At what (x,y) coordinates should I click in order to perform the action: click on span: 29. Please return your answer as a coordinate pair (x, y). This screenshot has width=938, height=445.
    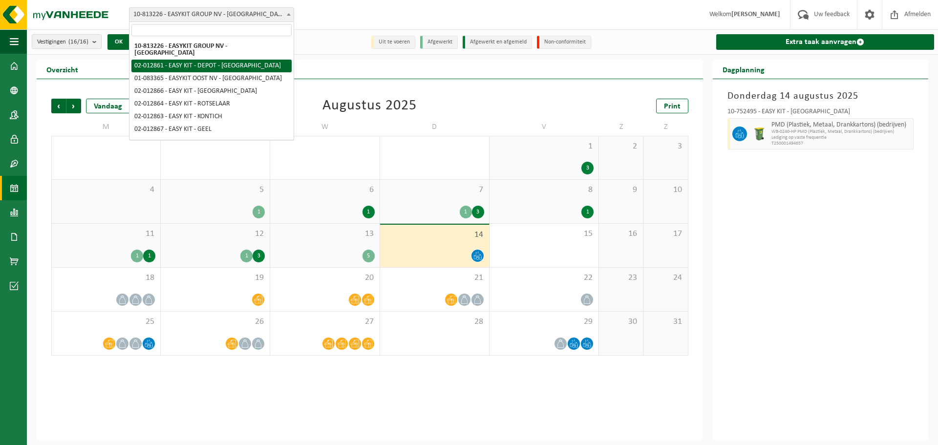
    Looking at the image, I should click on (544, 322).